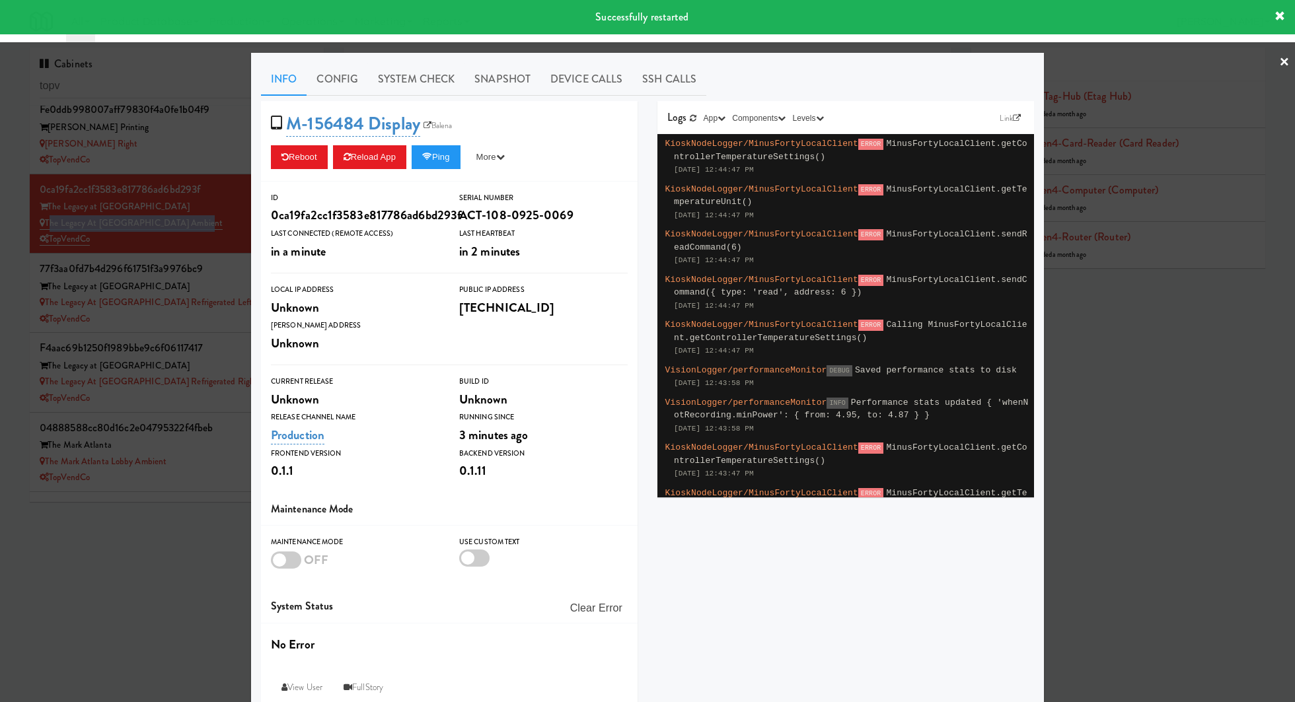 The image size is (1295, 702). Describe the element at coordinates (316, 560) in the screenshot. I see `span: OFF` at that location.